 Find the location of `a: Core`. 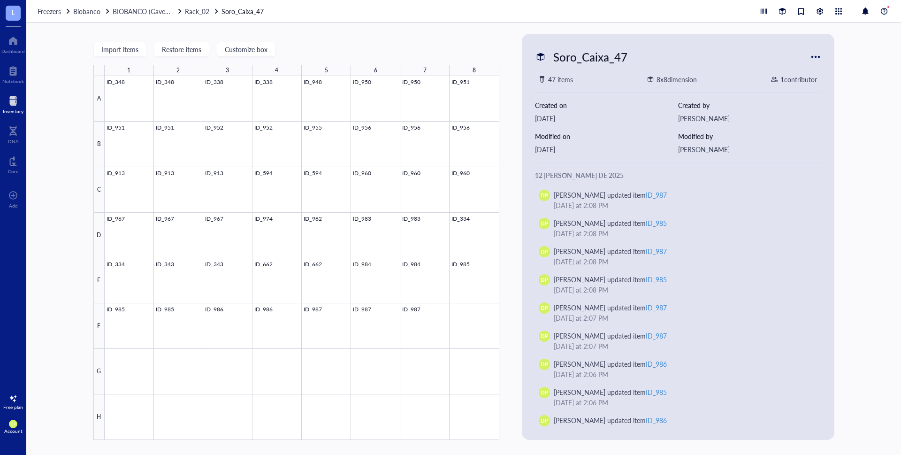

a: Core is located at coordinates (13, 164).